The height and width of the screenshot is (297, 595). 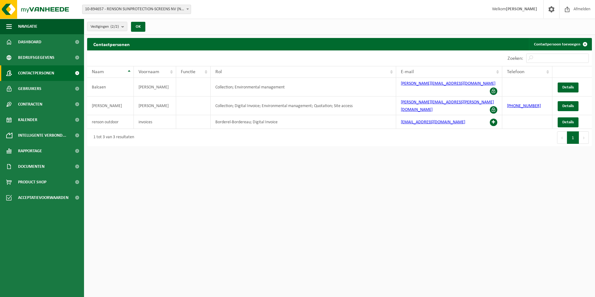 What do you see at coordinates (36, 58) in the screenshot?
I see `span: Bedrijfsgegevens` at bounding box center [36, 58].